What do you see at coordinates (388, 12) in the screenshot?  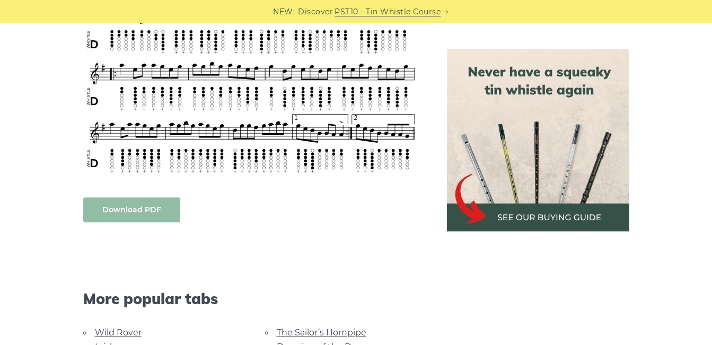 I see `a: PST10 - Tin Whistle Course` at bounding box center [388, 12].